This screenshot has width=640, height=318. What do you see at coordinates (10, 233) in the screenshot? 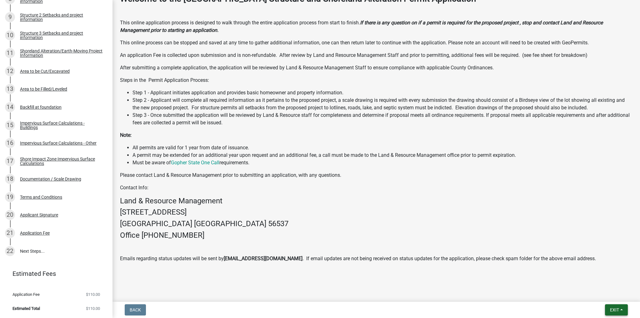
I see `div: 21` at bounding box center [10, 233].